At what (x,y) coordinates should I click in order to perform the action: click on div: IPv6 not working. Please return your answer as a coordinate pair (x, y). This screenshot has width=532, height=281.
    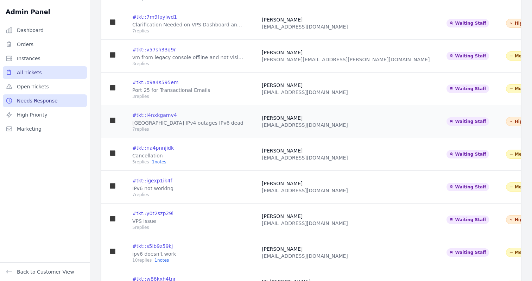
    Looking at the image, I should click on (153, 188).